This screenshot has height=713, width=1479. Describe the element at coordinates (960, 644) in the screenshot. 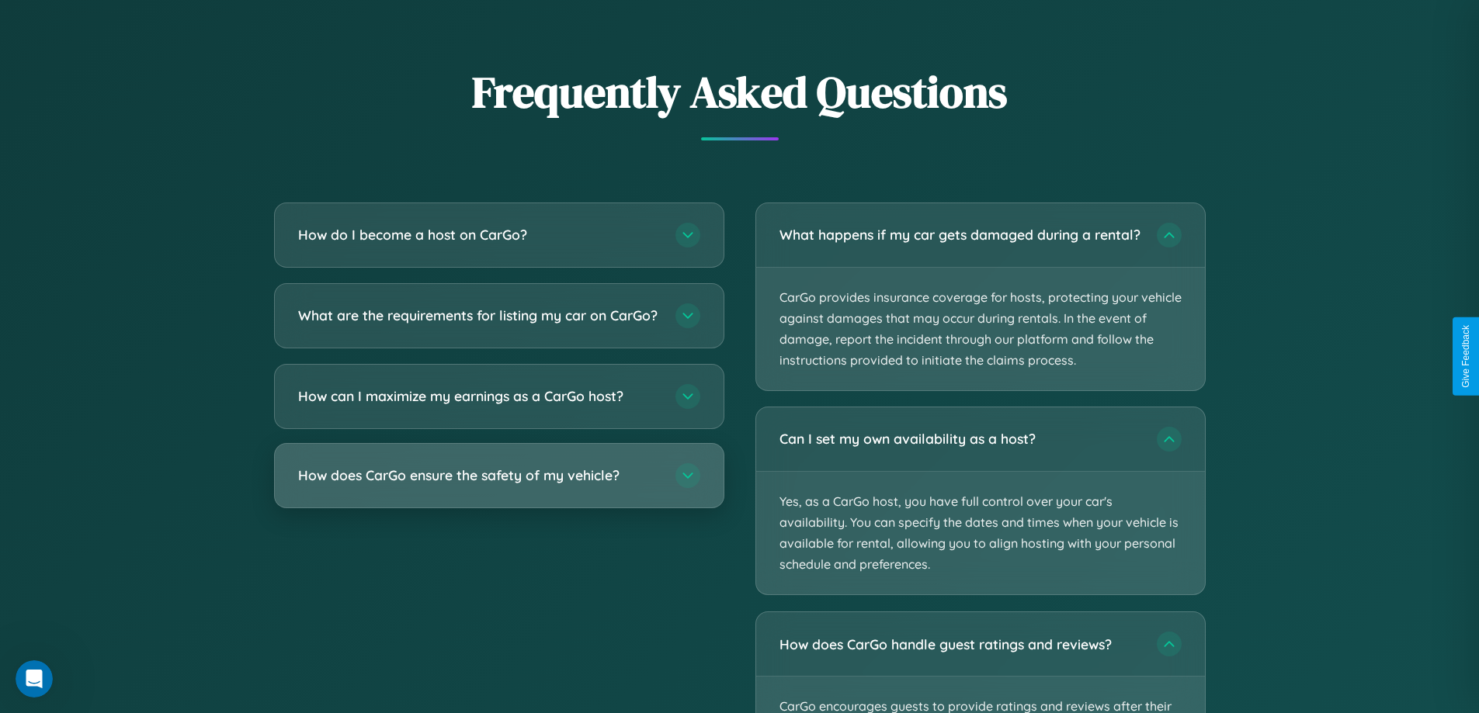

I see `h3: How does CarGo handle guest ratings and reviews?` at that location.